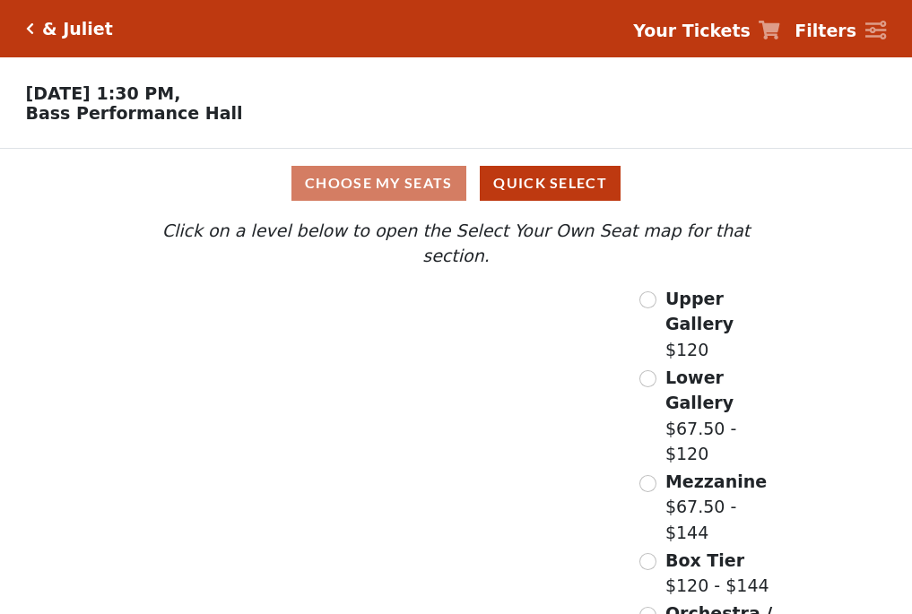 The width and height of the screenshot is (912, 614). What do you see at coordinates (334, 368) in the screenshot?
I see `path: Lower Gallery - Seats Available: 76` at bounding box center [334, 368].